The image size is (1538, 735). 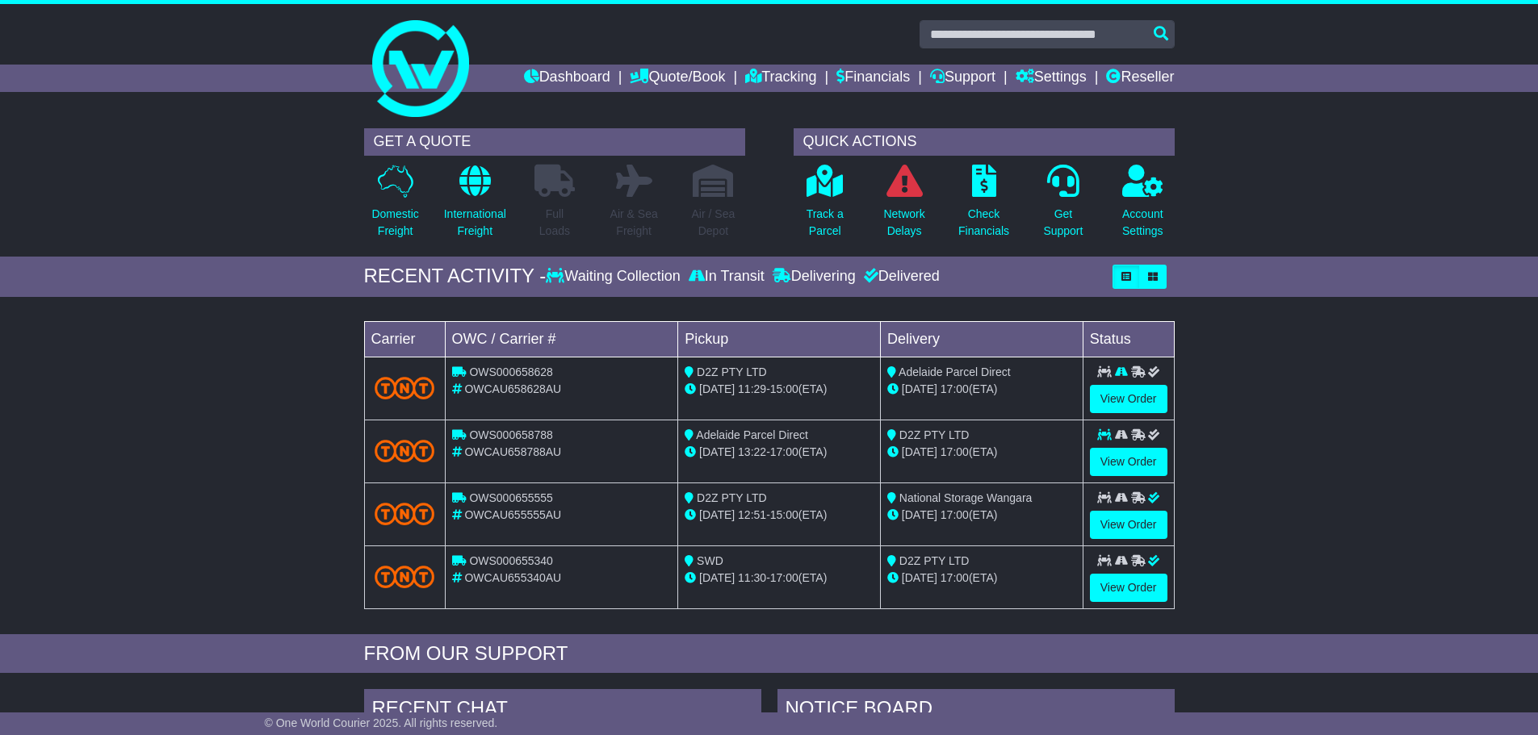 What do you see at coordinates (983, 223) in the screenshot?
I see `p: Check Financials` at bounding box center [983, 223].